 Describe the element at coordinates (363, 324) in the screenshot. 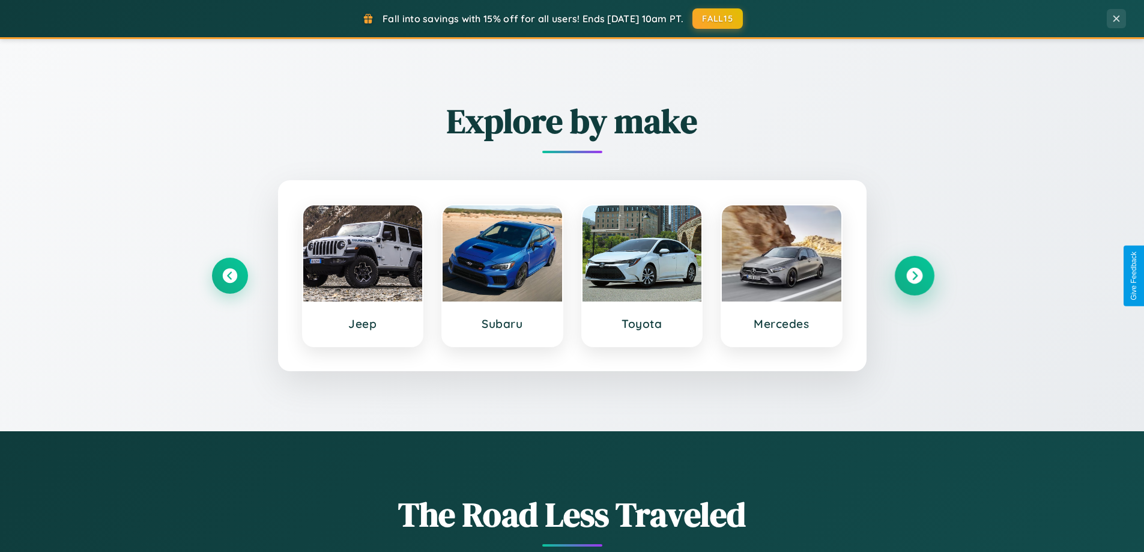

I see `h3: Jeep` at that location.